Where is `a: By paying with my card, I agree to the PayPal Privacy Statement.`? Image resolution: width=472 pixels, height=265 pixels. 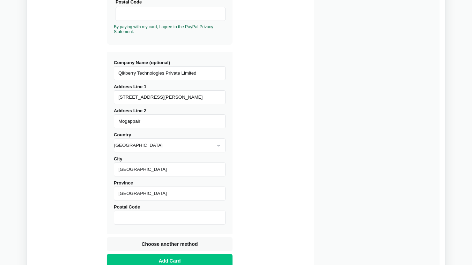 a: By paying with my card, I agree to the PayPal Privacy Statement. is located at coordinates (163, 29).